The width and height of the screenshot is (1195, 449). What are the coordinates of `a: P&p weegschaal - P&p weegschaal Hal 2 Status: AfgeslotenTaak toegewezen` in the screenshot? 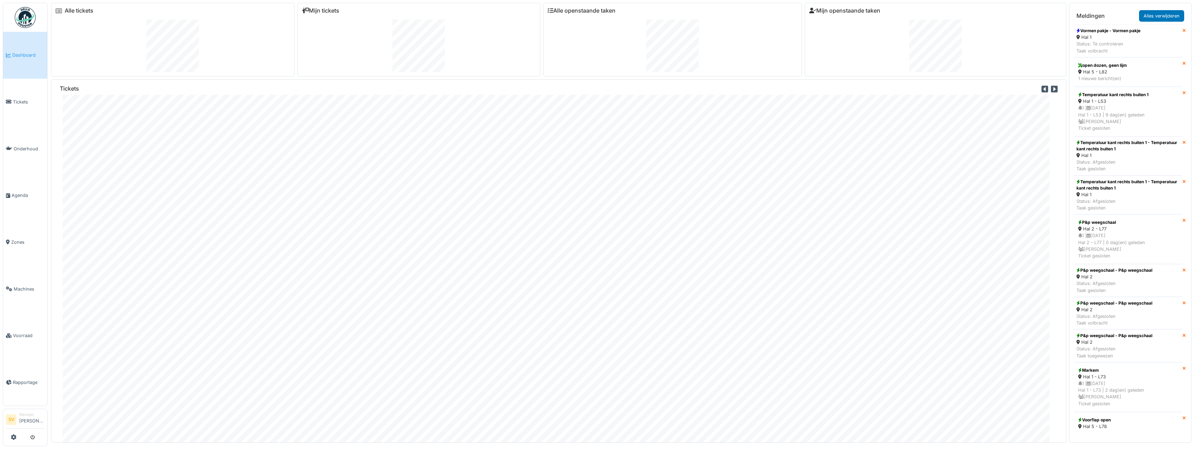 It's located at (1128, 346).